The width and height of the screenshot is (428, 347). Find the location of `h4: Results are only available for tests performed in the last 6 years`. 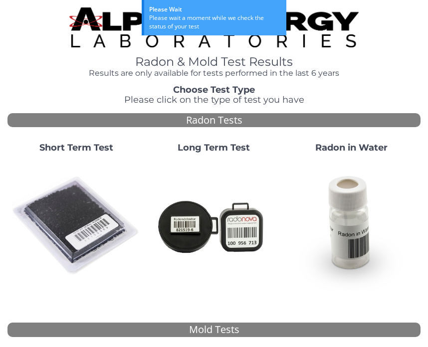

h4: Results are only available for tests performed in the last 6 years is located at coordinates (214, 73).